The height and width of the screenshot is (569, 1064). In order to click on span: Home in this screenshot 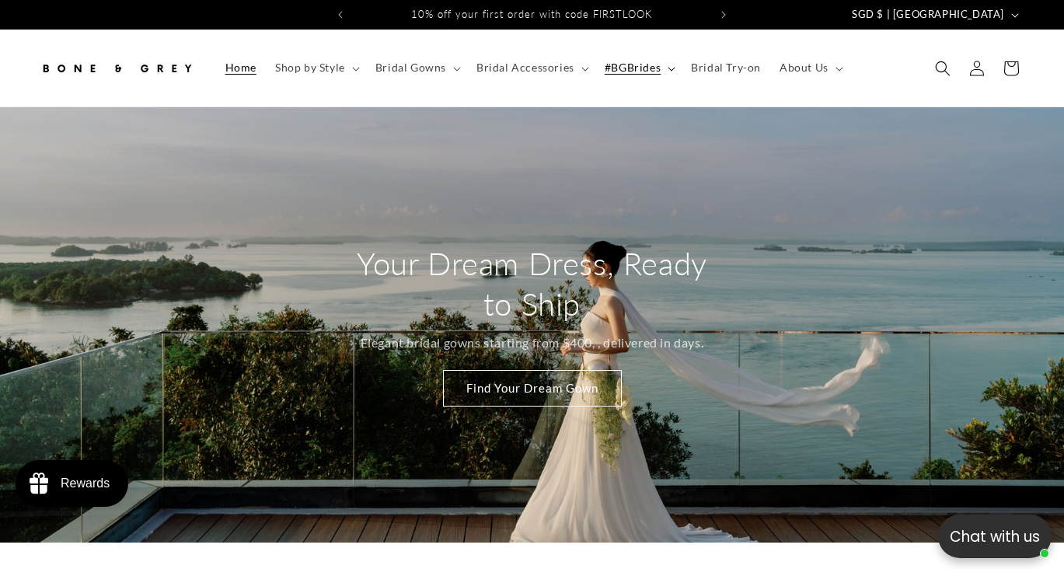, I will do `click(241, 68)`.